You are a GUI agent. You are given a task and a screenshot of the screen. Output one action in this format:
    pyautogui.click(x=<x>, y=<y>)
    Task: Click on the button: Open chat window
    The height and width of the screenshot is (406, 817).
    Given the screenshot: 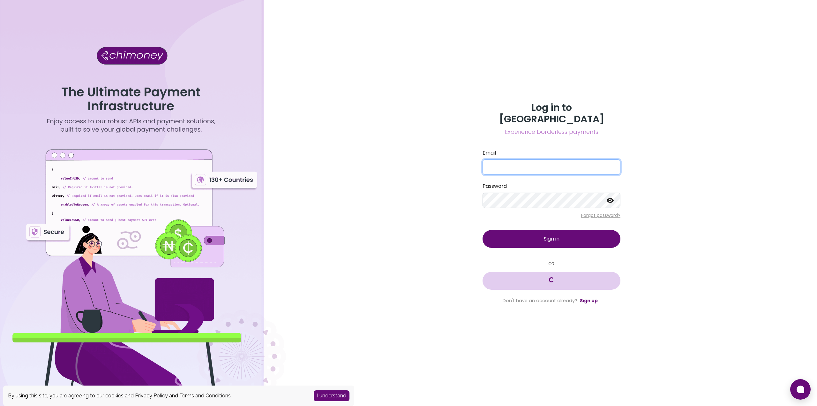 What is the action you would take?
    pyautogui.click(x=801, y=389)
    